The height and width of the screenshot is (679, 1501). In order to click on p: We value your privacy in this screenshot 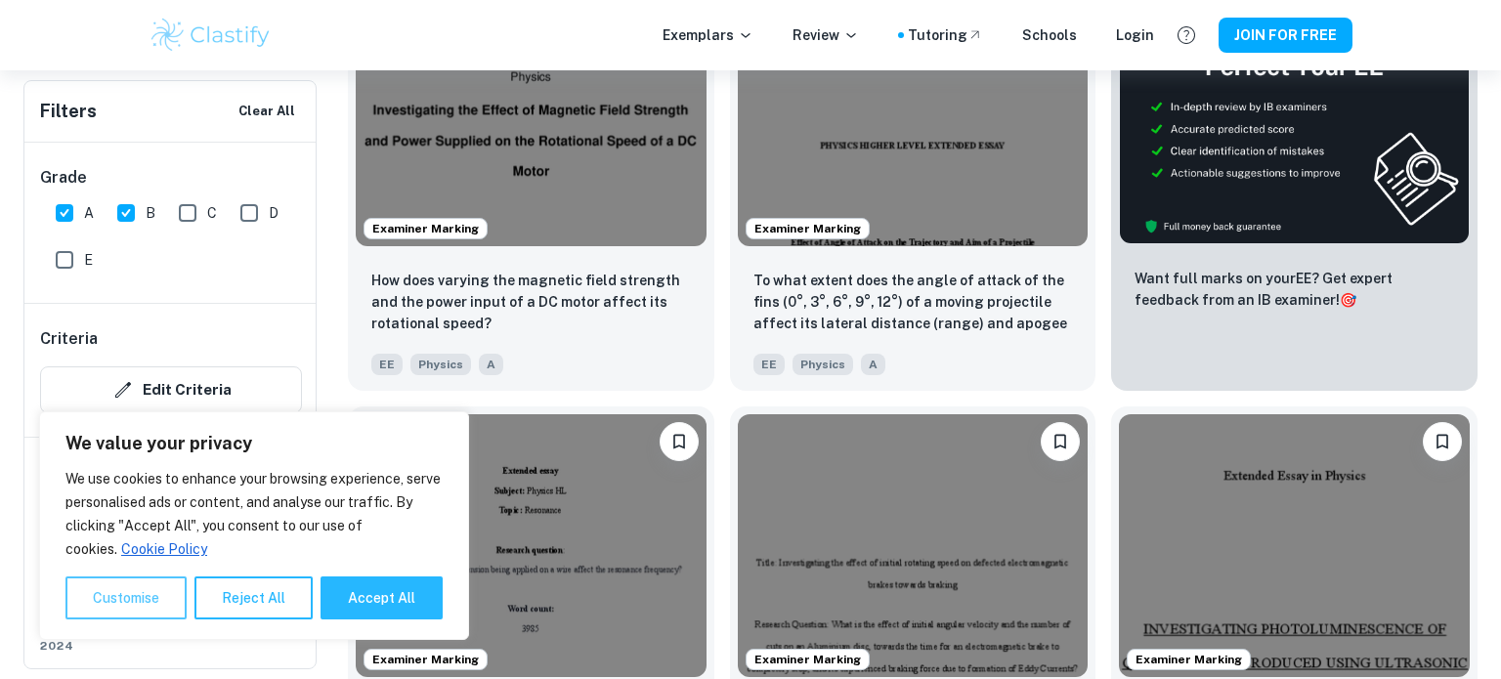, I will do `click(254, 444)`.